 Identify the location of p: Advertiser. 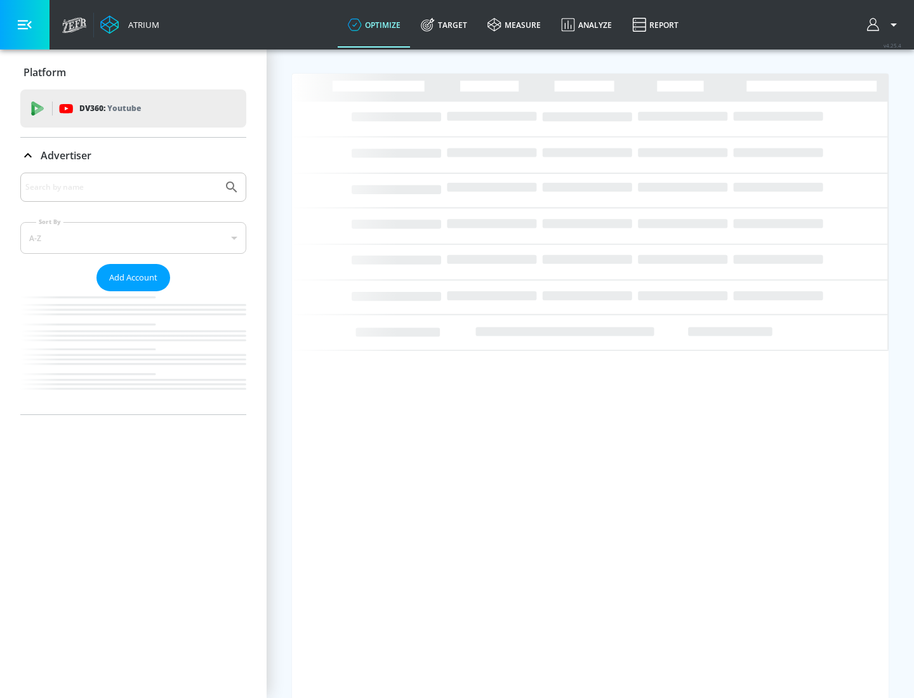
(66, 156).